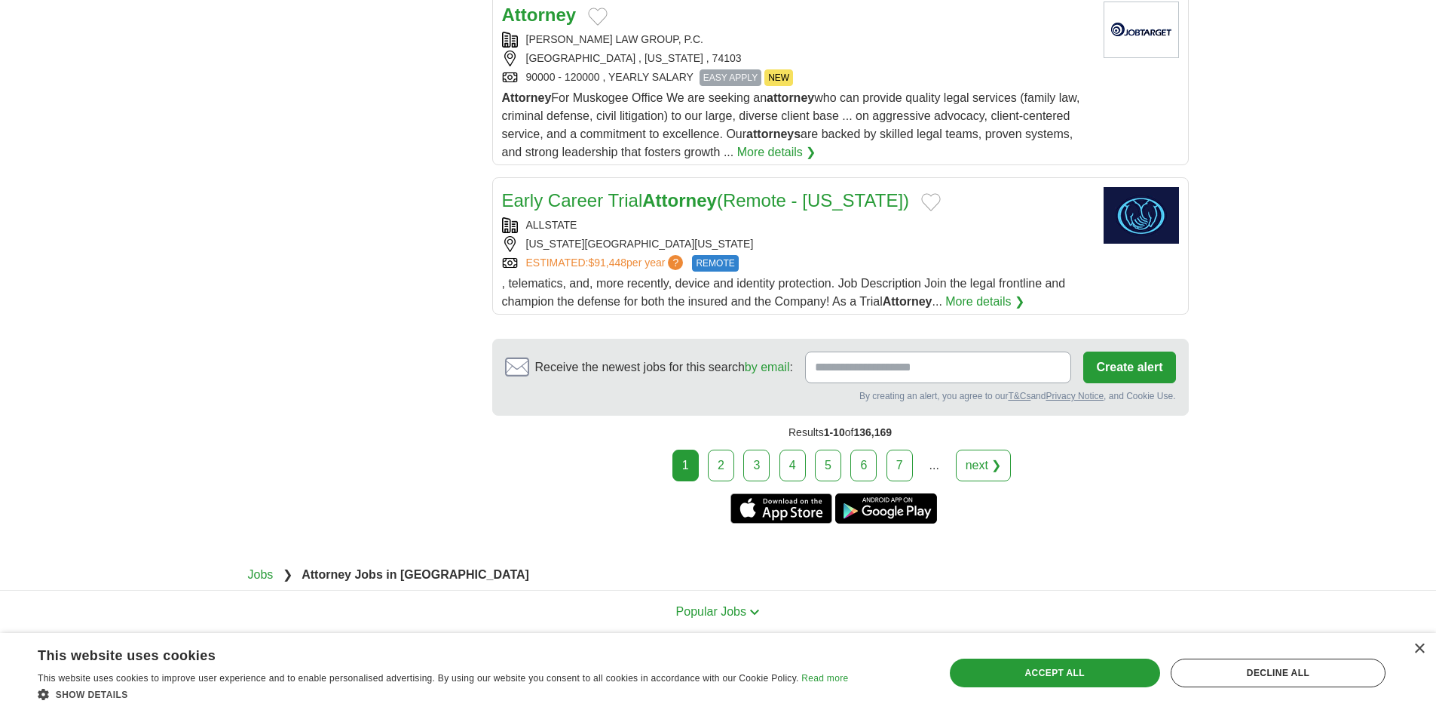 This screenshot has height=713, width=1436. Describe the element at coordinates (828, 465) in the screenshot. I see `a: 5` at that location.